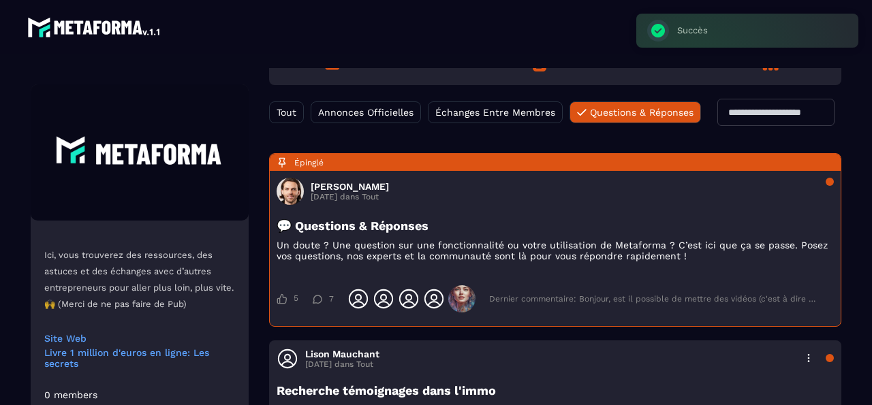 The width and height of the screenshot is (872, 405). What do you see at coordinates (140, 358) in the screenshot?
I see `a: Livre 1 million d'euros en ligne: Les secrets` at bounding box center [140, 358].